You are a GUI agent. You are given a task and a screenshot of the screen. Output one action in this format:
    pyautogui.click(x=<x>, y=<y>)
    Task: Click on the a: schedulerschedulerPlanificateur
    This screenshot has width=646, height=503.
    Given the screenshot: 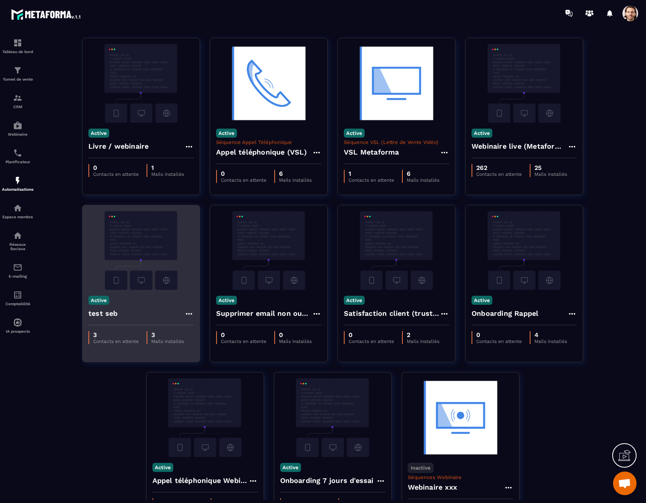 What is the action you would take?
    pyautogui.click(x=18, y=156)
    